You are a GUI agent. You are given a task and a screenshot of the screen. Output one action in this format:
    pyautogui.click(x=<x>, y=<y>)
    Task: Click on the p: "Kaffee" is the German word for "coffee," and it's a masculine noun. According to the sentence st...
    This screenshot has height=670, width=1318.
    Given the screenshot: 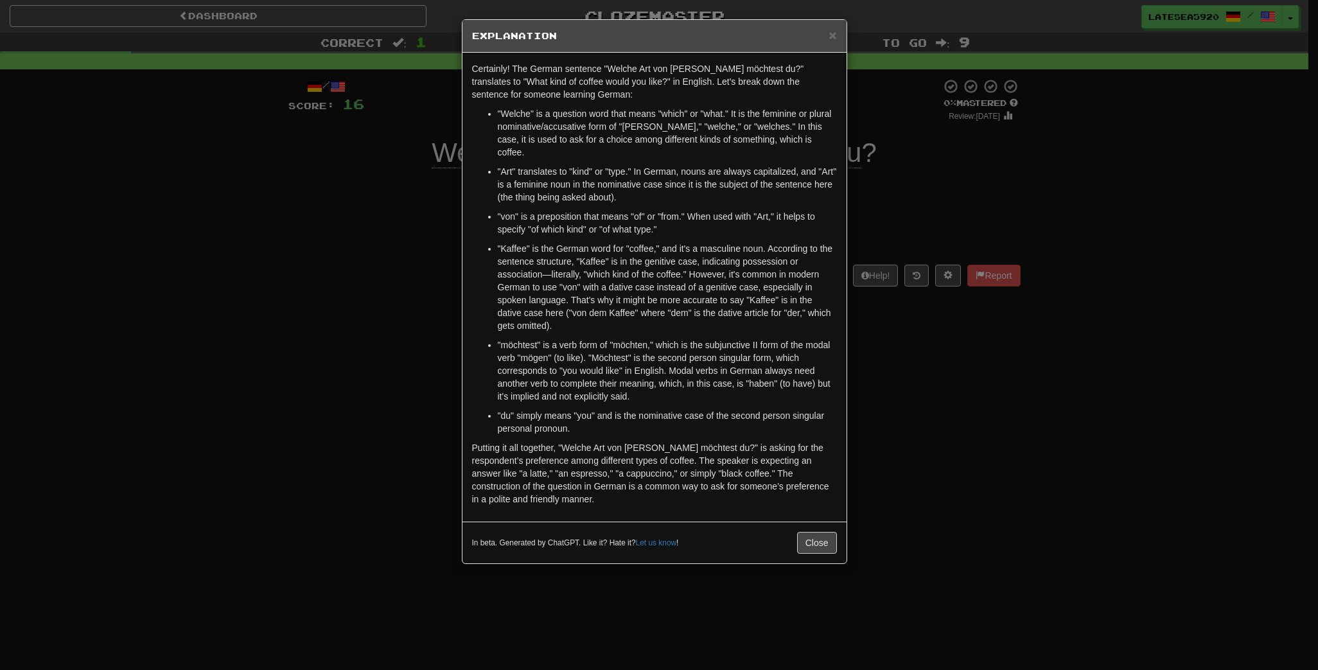 What is the action you would take?
    pyautogui.click(x=668, y=287)
    